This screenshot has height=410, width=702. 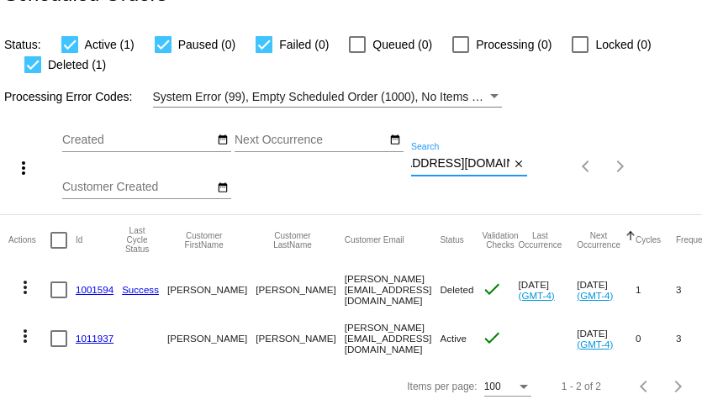 I want to click on span: Deleted, so click(x=456, y=289).